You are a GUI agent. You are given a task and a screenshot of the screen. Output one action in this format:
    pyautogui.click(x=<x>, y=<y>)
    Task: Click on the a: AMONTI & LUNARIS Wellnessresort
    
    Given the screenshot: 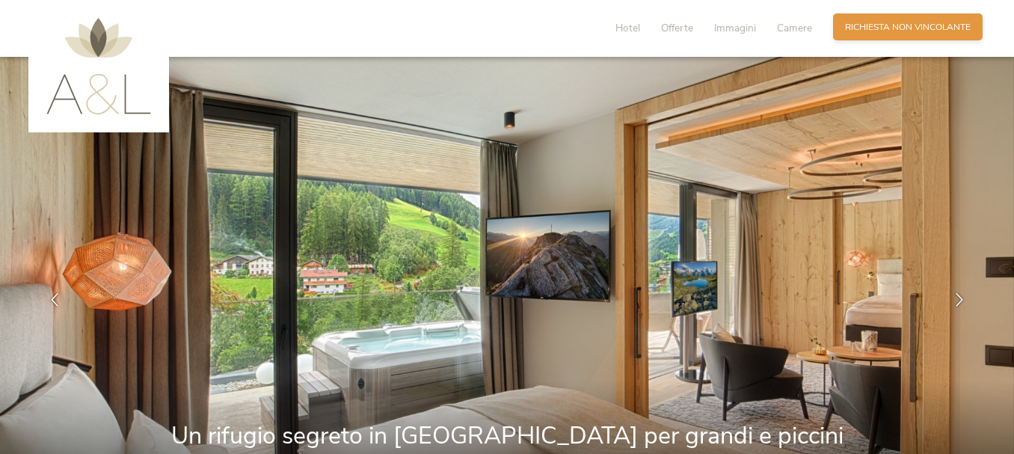 What is the action you would take?
    pyautogui.click(x=99, y=66)
    